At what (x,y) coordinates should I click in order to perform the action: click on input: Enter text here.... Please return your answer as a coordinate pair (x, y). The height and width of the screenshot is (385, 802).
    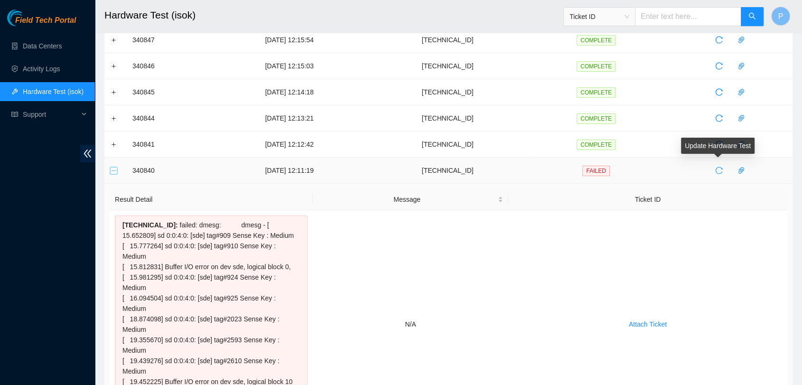
    Looking at the image, I should click on (688, 17).